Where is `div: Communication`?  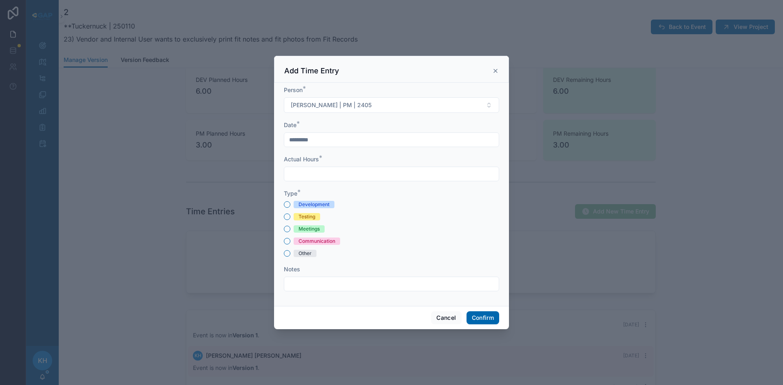 div: Communication is located at coordinates (317, 241).